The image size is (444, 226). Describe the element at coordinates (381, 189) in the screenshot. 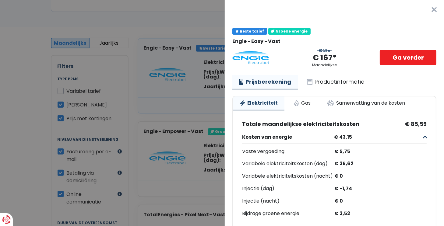

I see `div: € -1,74` at that location.